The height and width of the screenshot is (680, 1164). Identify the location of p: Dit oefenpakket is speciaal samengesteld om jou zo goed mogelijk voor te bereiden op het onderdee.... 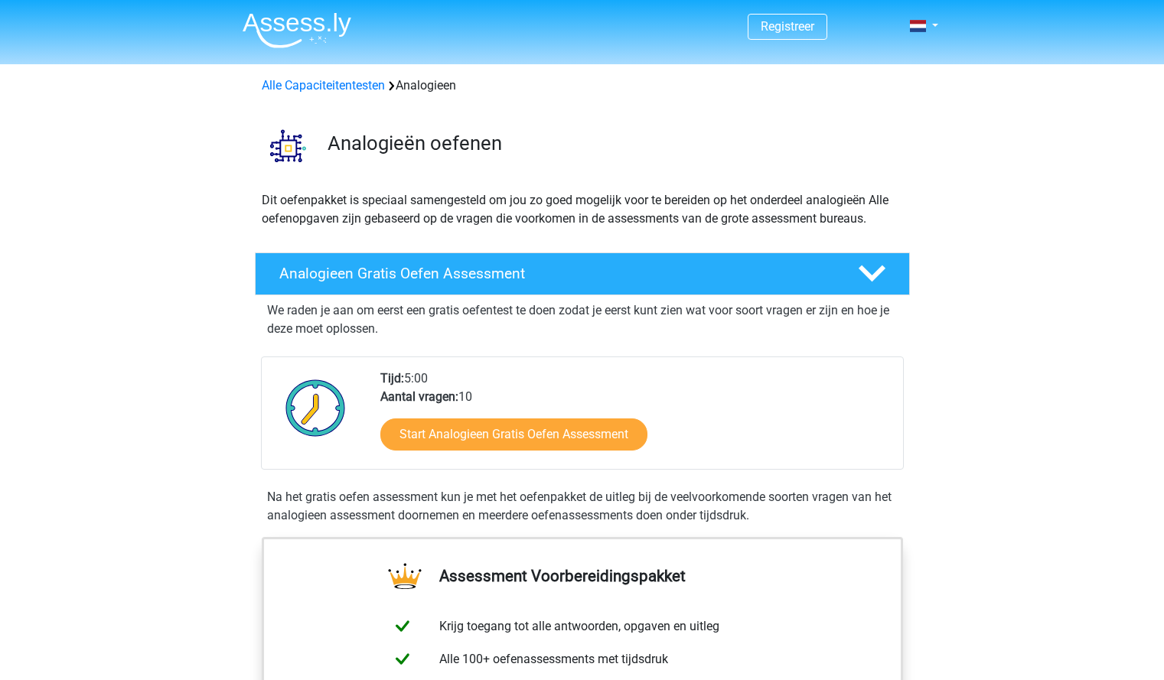
(582, 210).